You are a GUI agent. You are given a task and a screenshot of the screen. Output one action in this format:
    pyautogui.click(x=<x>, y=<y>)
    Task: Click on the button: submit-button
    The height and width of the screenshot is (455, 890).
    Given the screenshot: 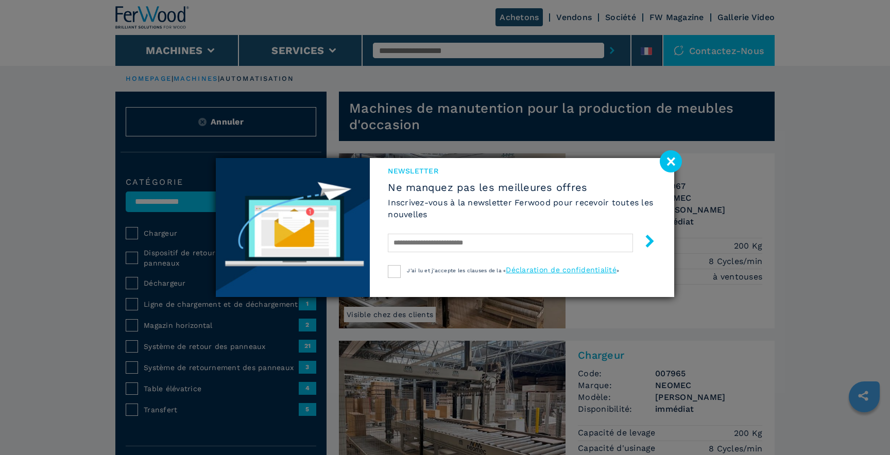 What is the action you would take?
    pyautogui.click(x=644, y=243)
    